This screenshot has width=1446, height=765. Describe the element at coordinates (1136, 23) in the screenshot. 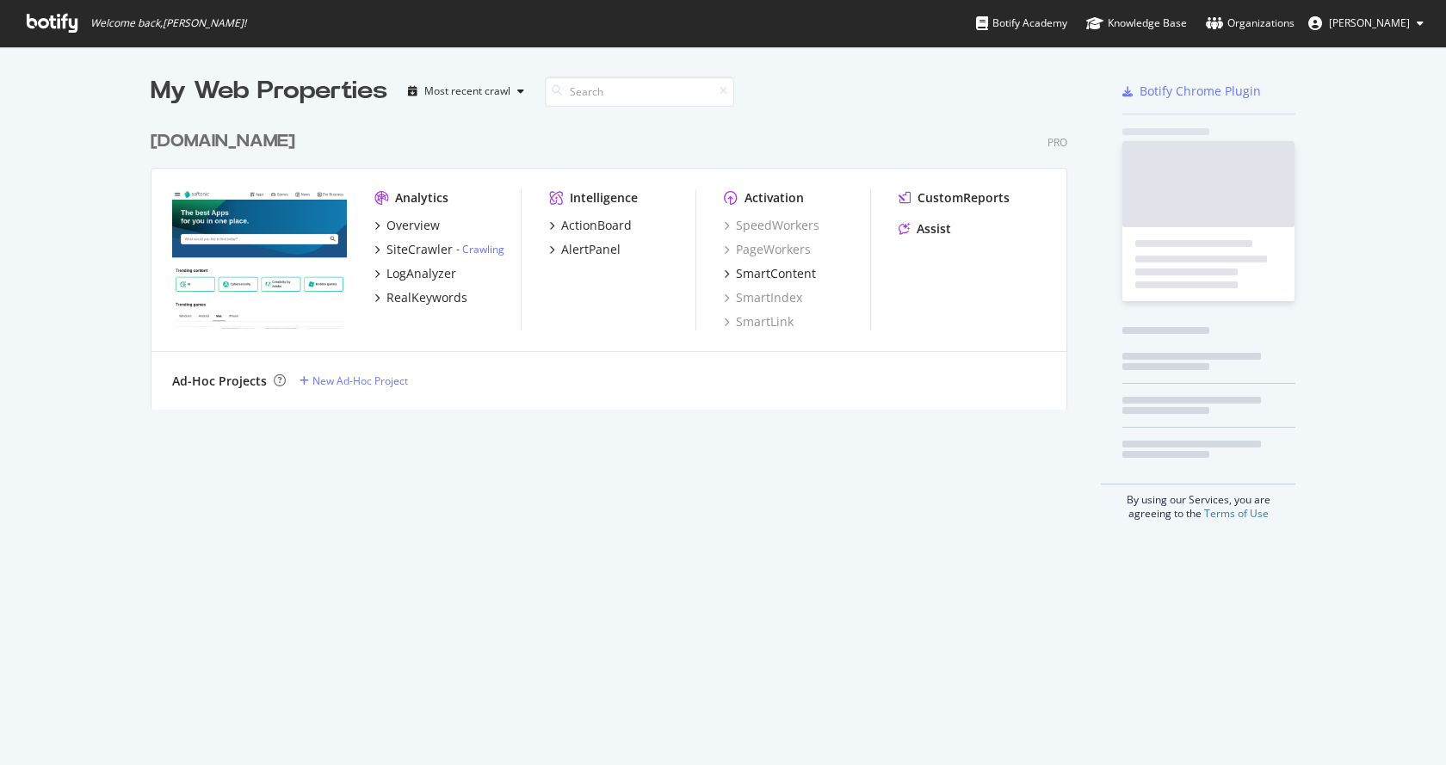

I see `div: Knowledge Base` at that location.